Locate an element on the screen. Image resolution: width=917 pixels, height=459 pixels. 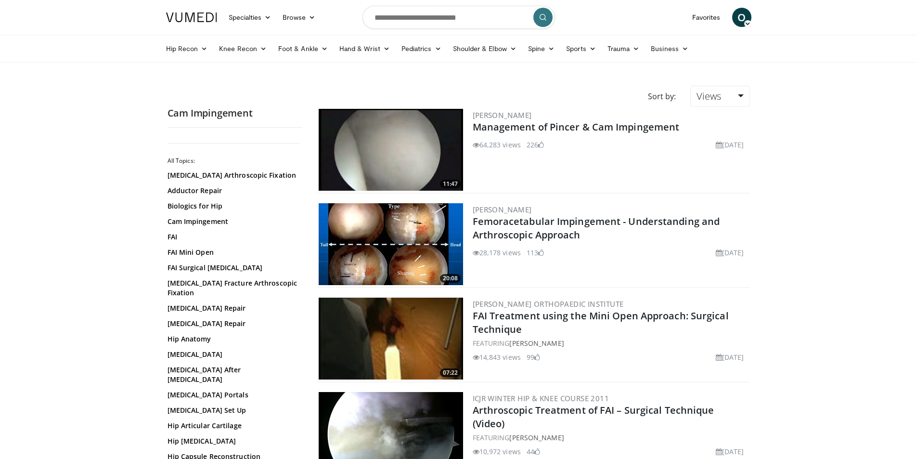
a: Trauma is located at coordinates (624, 49).